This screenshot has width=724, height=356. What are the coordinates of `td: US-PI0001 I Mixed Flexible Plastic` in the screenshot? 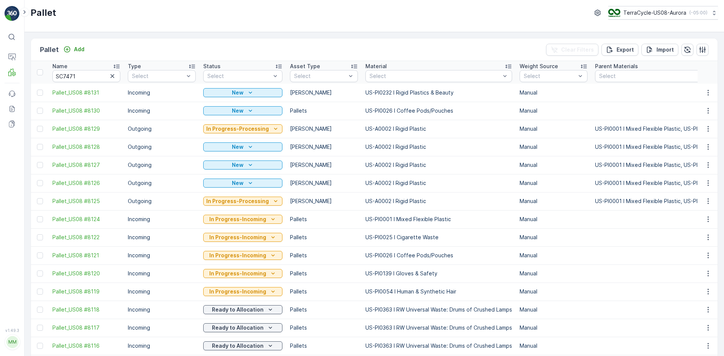 It's located at (439, 220).